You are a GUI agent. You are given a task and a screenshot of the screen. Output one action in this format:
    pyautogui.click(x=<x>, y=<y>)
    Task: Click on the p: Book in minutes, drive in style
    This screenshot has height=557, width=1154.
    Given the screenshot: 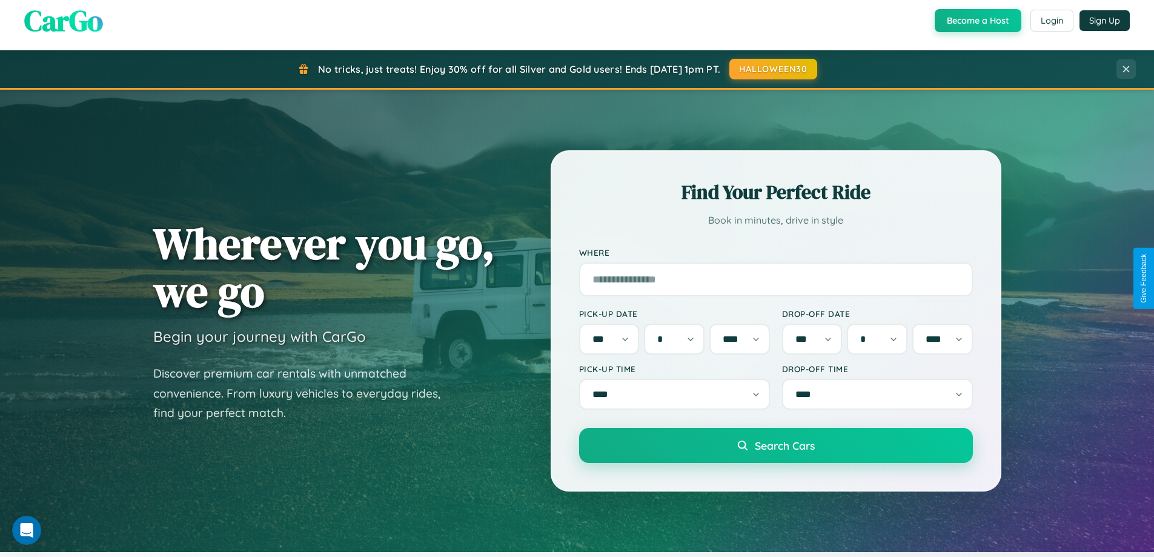 What is the action you would take?
    pyautogui.click(x=776, y=220)
    